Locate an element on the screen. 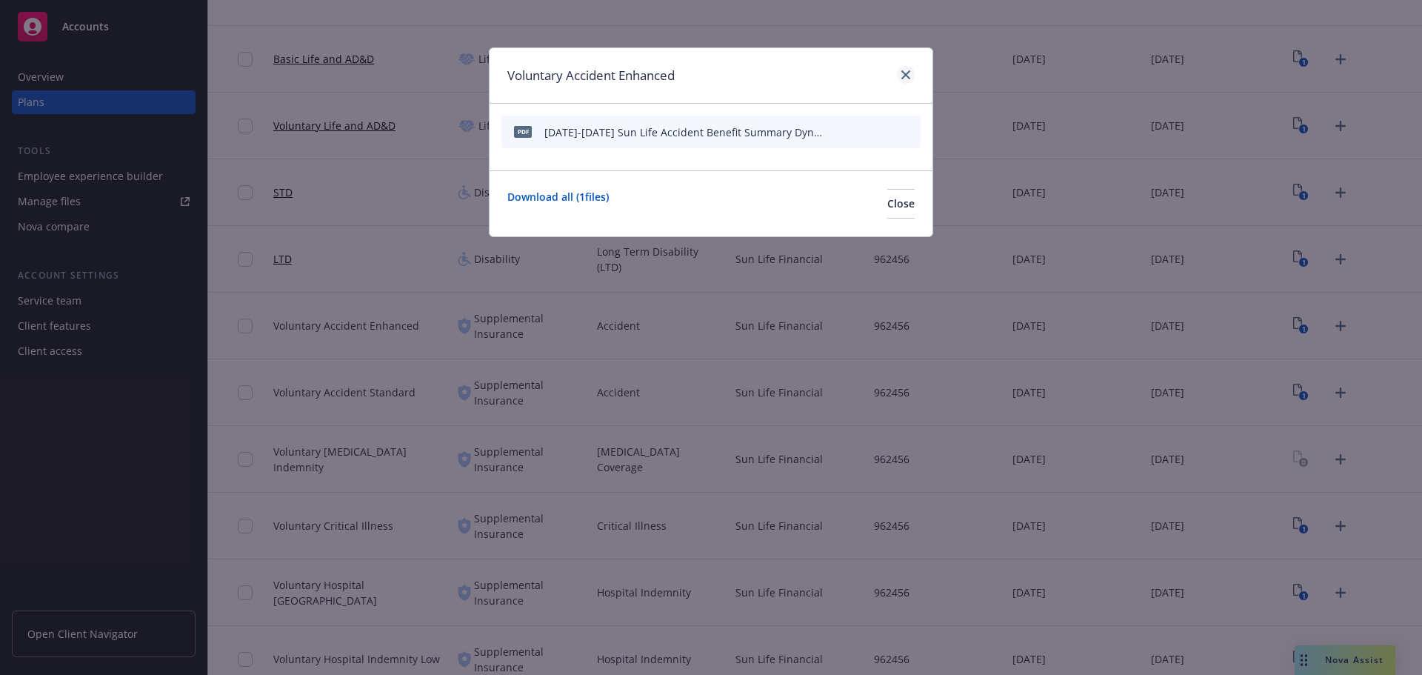 Image resolution: width=1422 pixels, height=675 pixels. a: Download all ( 1 files) is located at coordinates (558, 204).